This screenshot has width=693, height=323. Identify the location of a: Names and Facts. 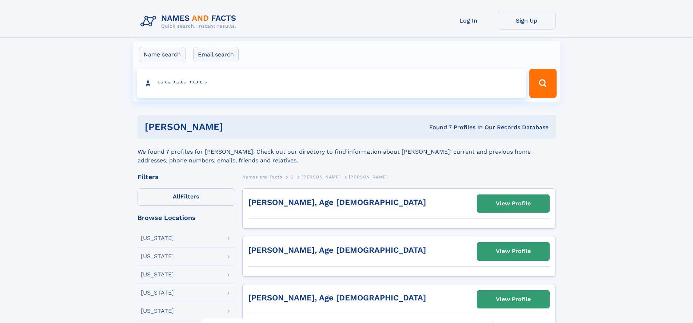
(262, 177).